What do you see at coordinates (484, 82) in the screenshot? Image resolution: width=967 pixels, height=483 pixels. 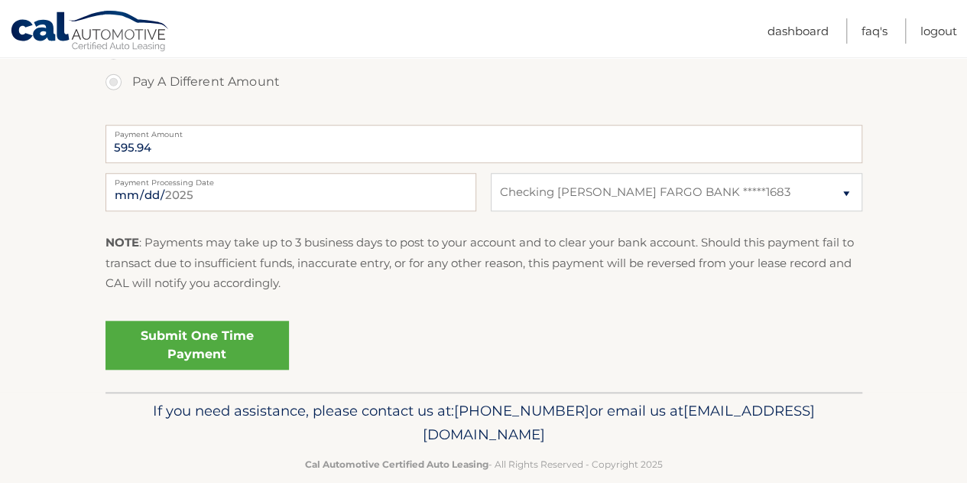 I see `label: Pay A Different Amount` at bounding box center [484, 82].